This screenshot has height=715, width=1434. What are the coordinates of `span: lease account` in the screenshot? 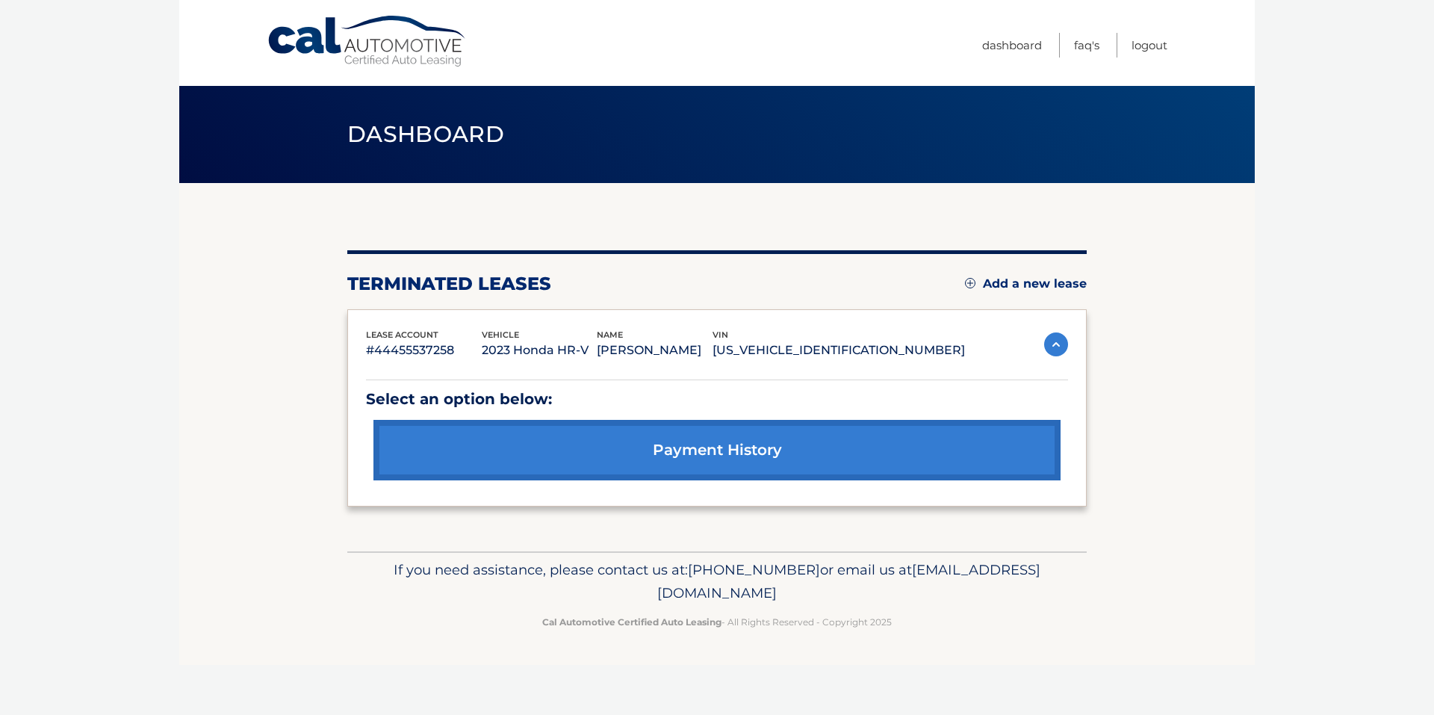 It's located at (402, 335).